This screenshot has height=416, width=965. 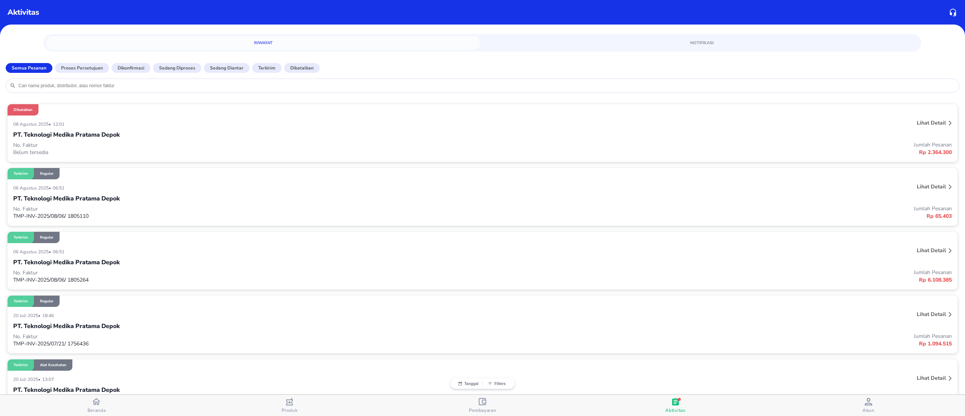 What do you see at coordinates (717, 343) in the screenshot?
I see `p: Rp 1.094.515` at bounding box center [717, 343].